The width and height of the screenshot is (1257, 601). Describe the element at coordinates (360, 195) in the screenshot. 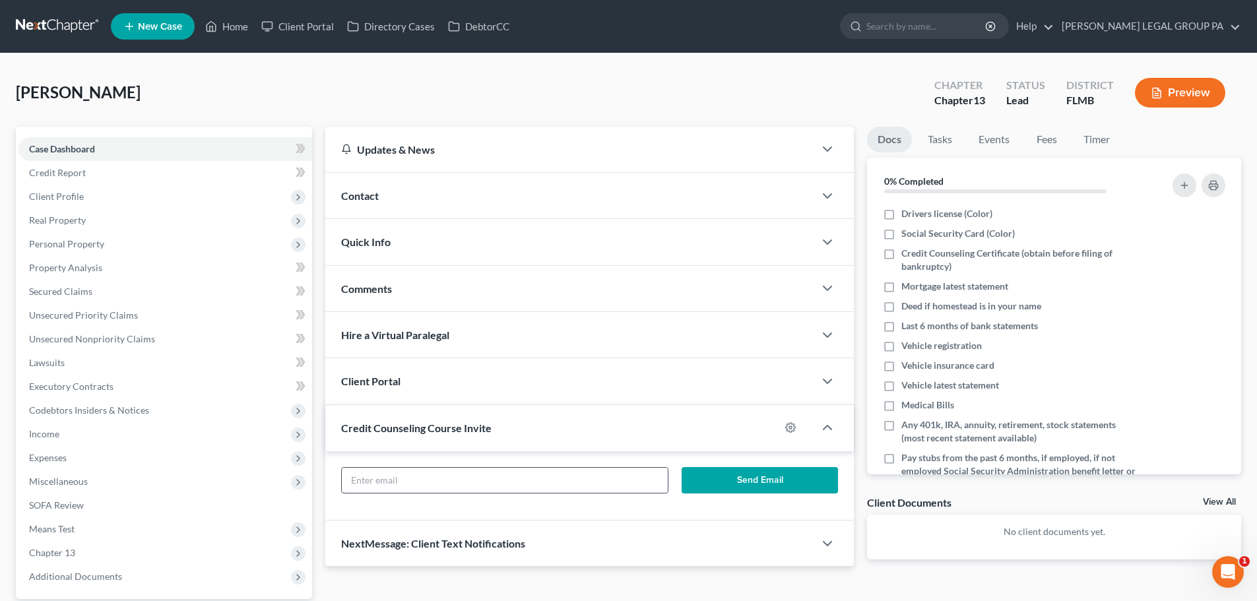

I see `span: Contact` at that location.